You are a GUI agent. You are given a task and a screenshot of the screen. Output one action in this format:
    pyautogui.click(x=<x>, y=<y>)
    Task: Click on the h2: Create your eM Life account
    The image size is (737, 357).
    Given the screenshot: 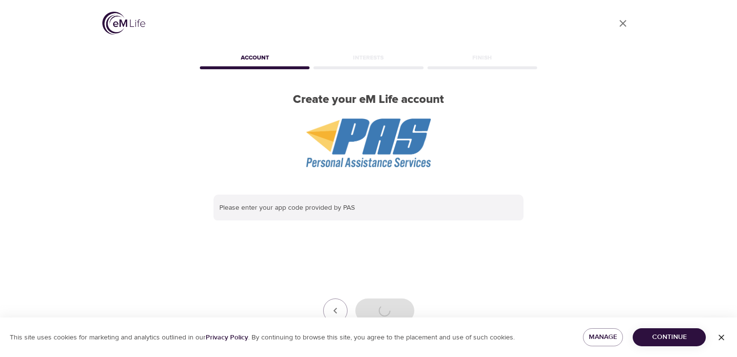 What is the action you would take?
    pyautogui.click(x=369, y=99)
    